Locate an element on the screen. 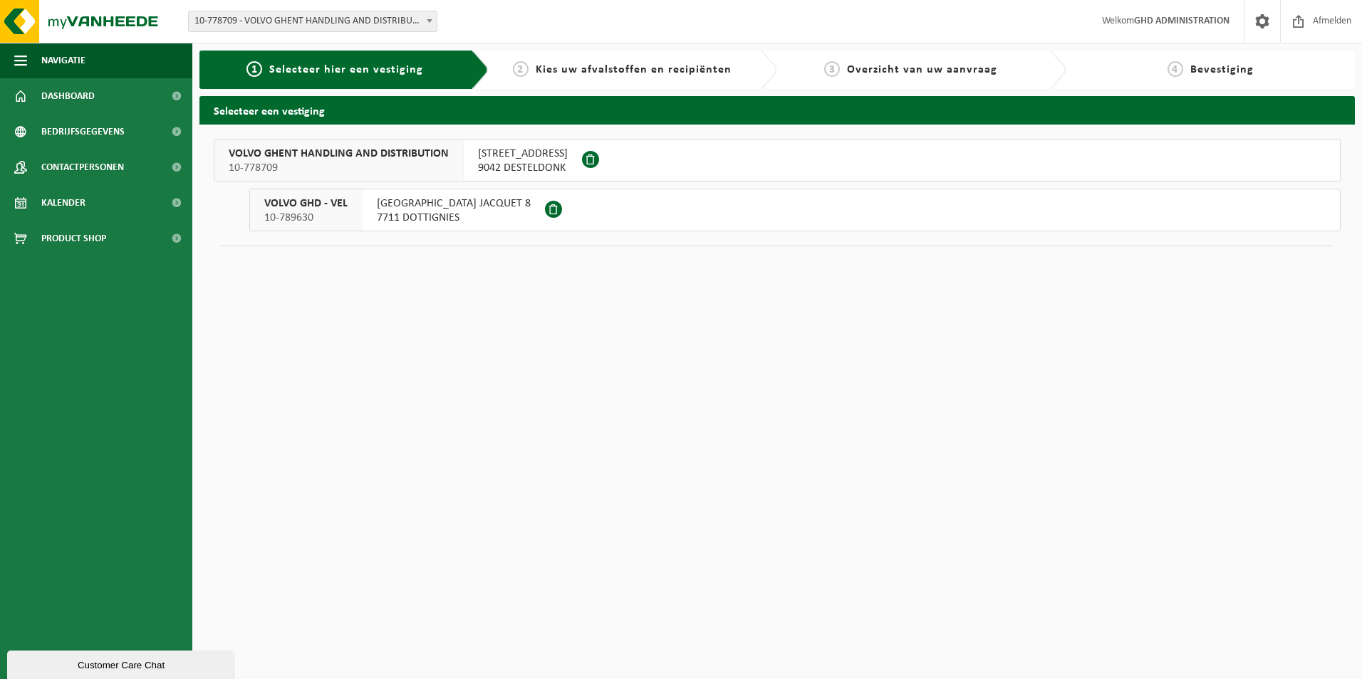 The width and height of the screenshot is (1362, 679). span: 7711 DOTTIGNIES is located at coordinates (454, 218).